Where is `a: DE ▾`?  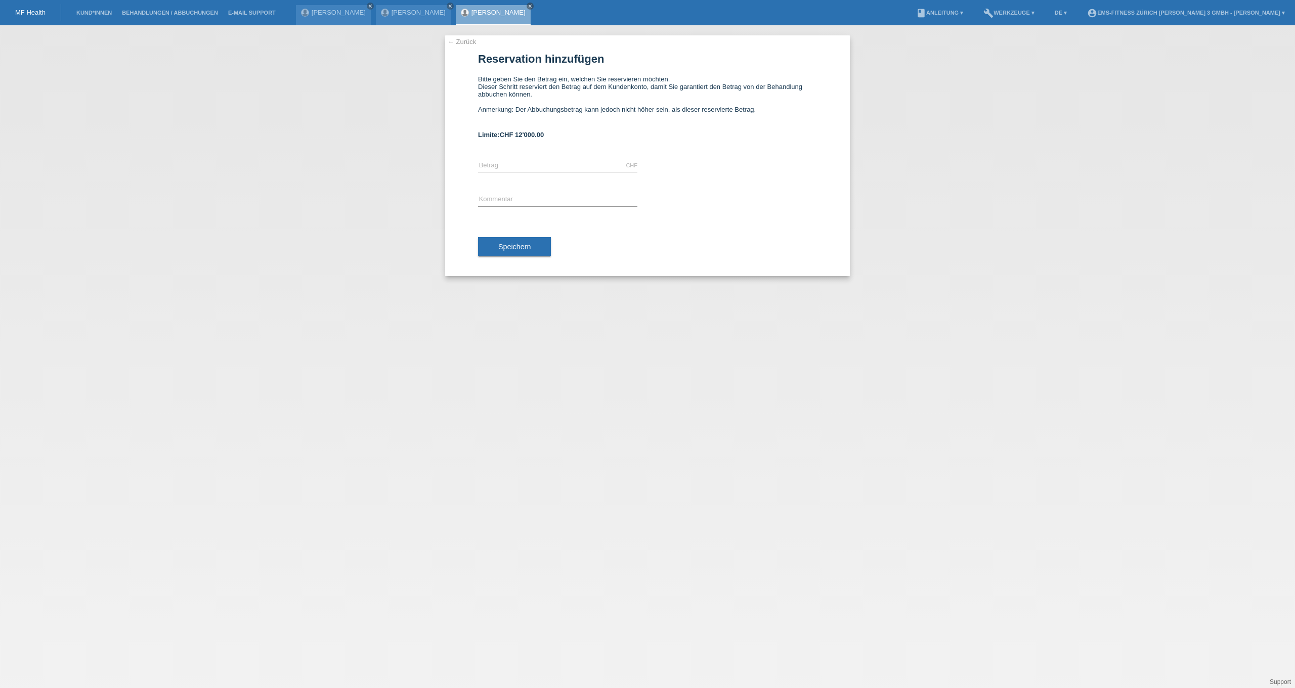 a: DE ▾ is located at coordinates (1061, 13).